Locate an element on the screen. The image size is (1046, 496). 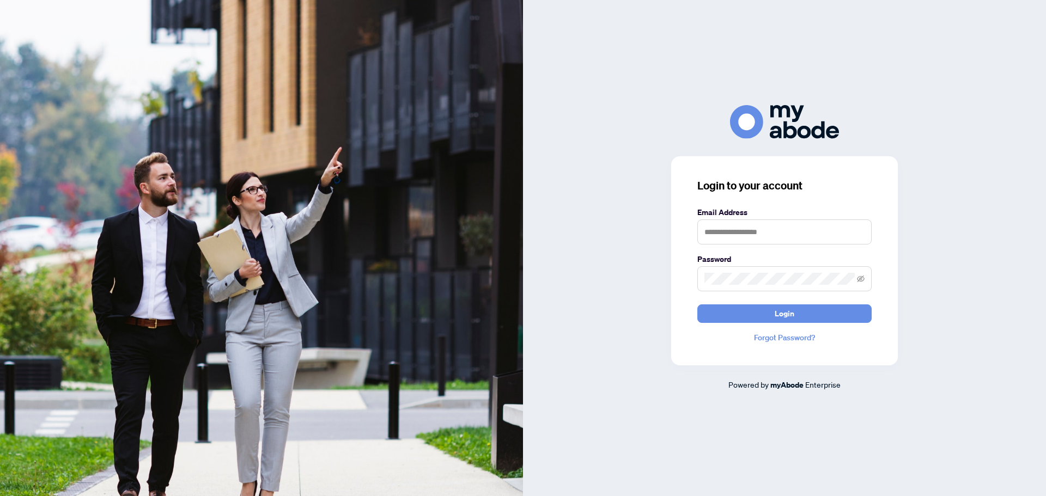
h3: Login to your account is located at coordinates (784, 186).